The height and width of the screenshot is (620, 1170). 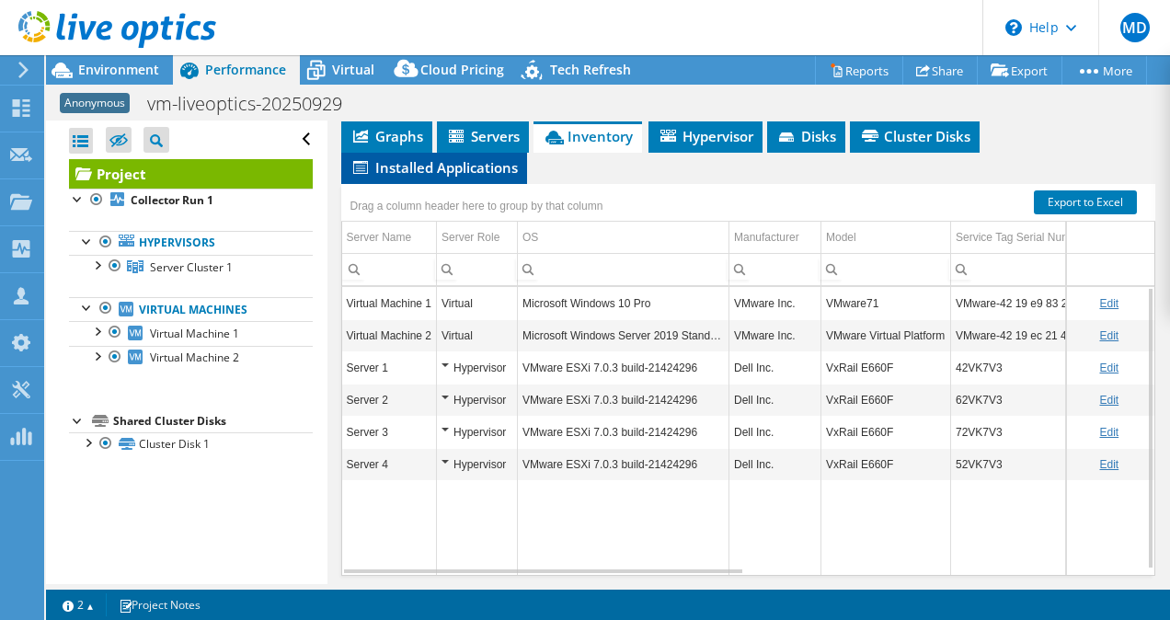 I want to click on span: Performance, so click(x=246, y=69).